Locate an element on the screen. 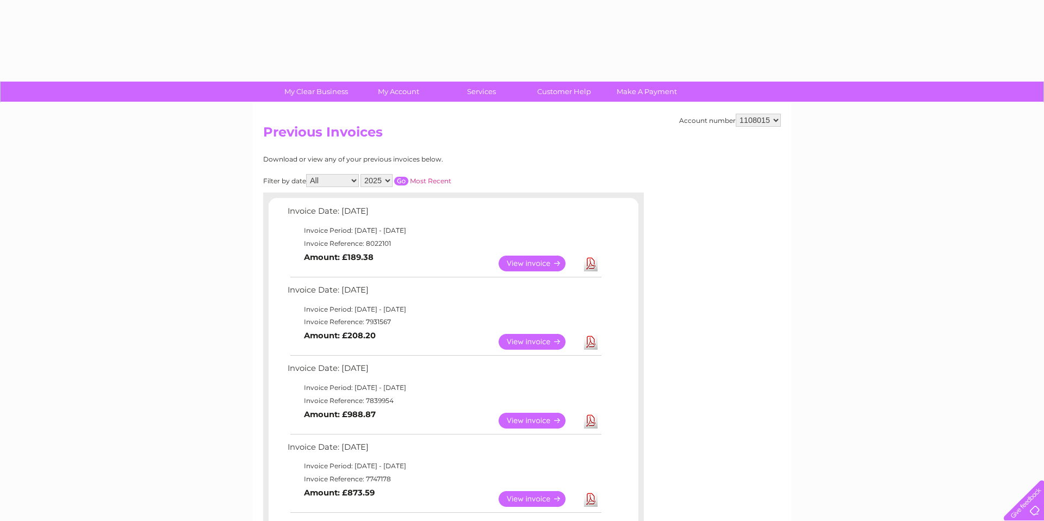 Image resolution: width=1044 pixels, height=521 pixels. b: Amount: £208.20 is located at coordinates (340, 336).